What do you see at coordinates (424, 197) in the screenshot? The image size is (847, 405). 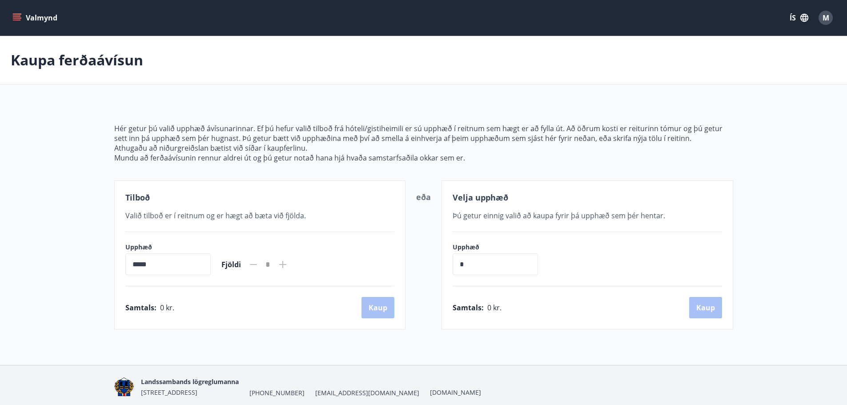 I see `span: eða` at bounding box center [424, 197].